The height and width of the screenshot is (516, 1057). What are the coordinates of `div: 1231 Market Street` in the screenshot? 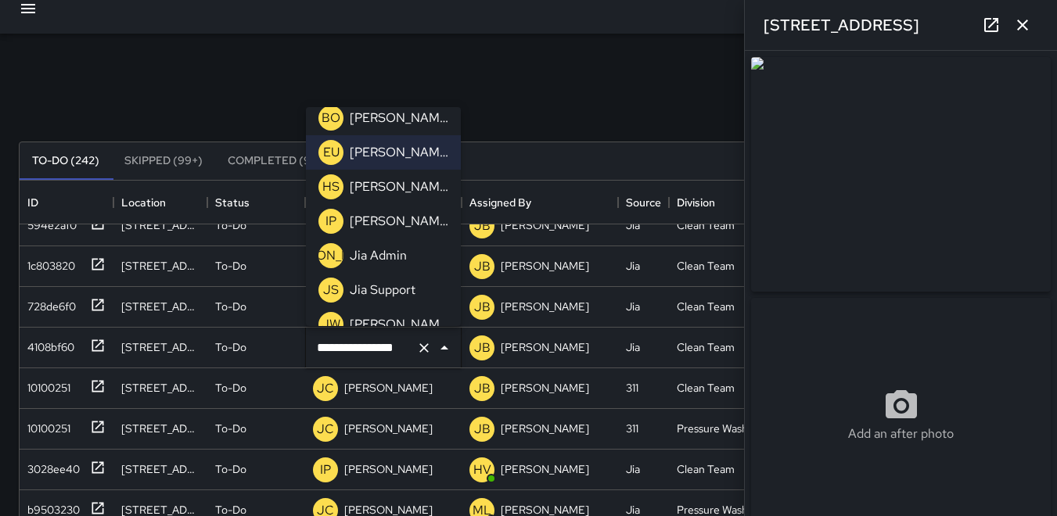 It's located at (160, 347).